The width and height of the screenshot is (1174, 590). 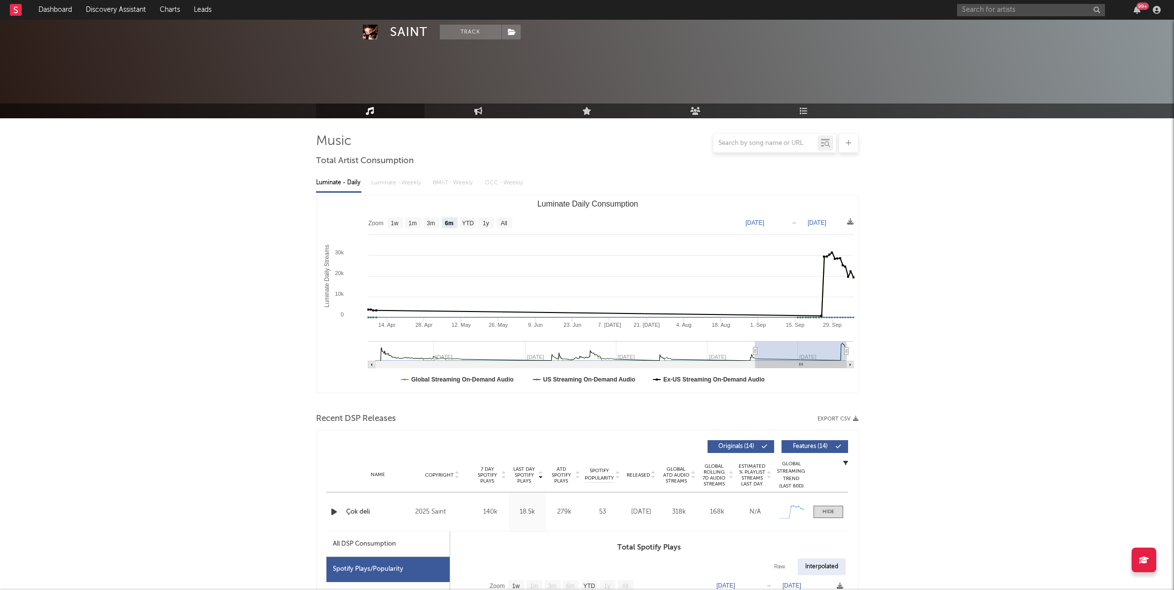 What do you see at coordinates (561, 475) in the screenshot?
I see `span: ATD Spotify Plays` at bounding box center [561, 475].